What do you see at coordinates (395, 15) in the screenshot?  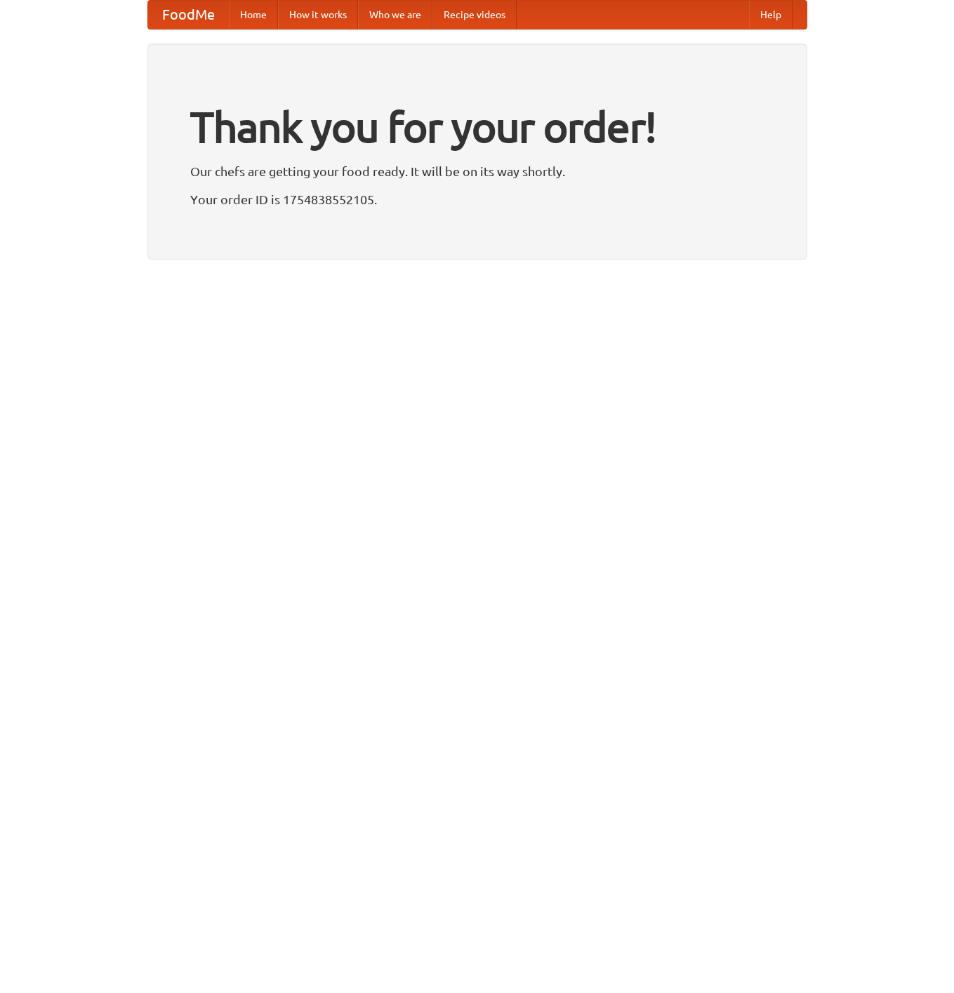 I see `a: Who we are` at bounding box center [395, 15].